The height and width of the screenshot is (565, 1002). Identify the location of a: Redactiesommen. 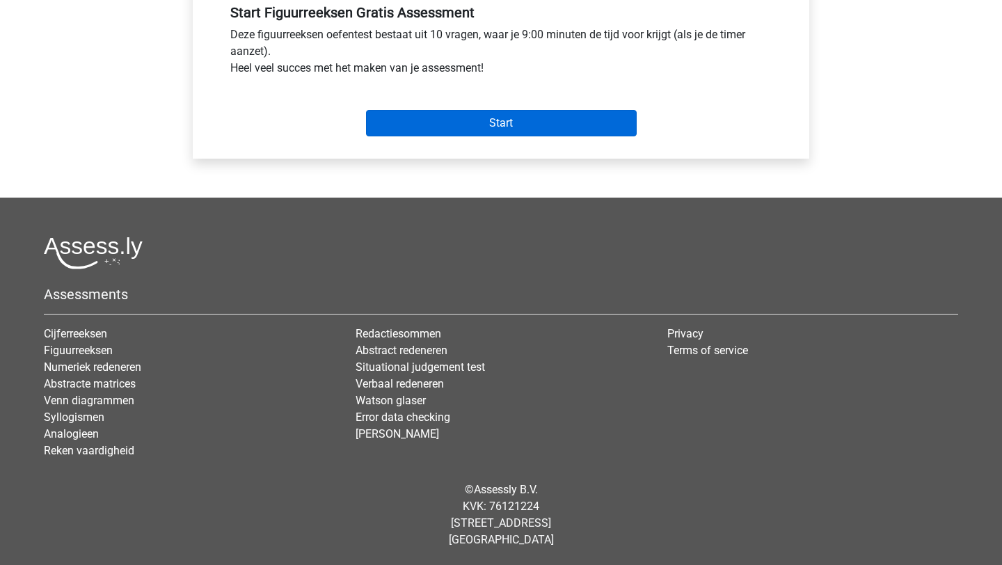
(398, 333).